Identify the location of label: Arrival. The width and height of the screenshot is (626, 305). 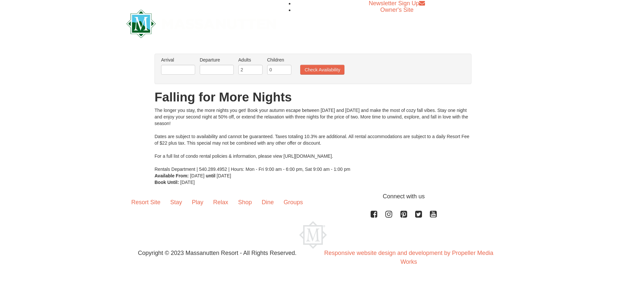
(178, 60).